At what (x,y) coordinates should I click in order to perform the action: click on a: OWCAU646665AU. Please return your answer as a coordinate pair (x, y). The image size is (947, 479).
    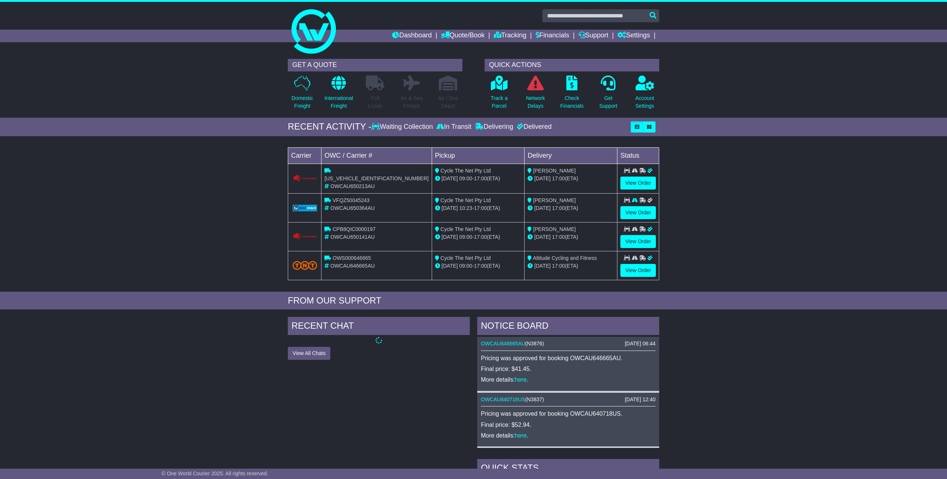
    Looking at the image, I should click on (503, 343).